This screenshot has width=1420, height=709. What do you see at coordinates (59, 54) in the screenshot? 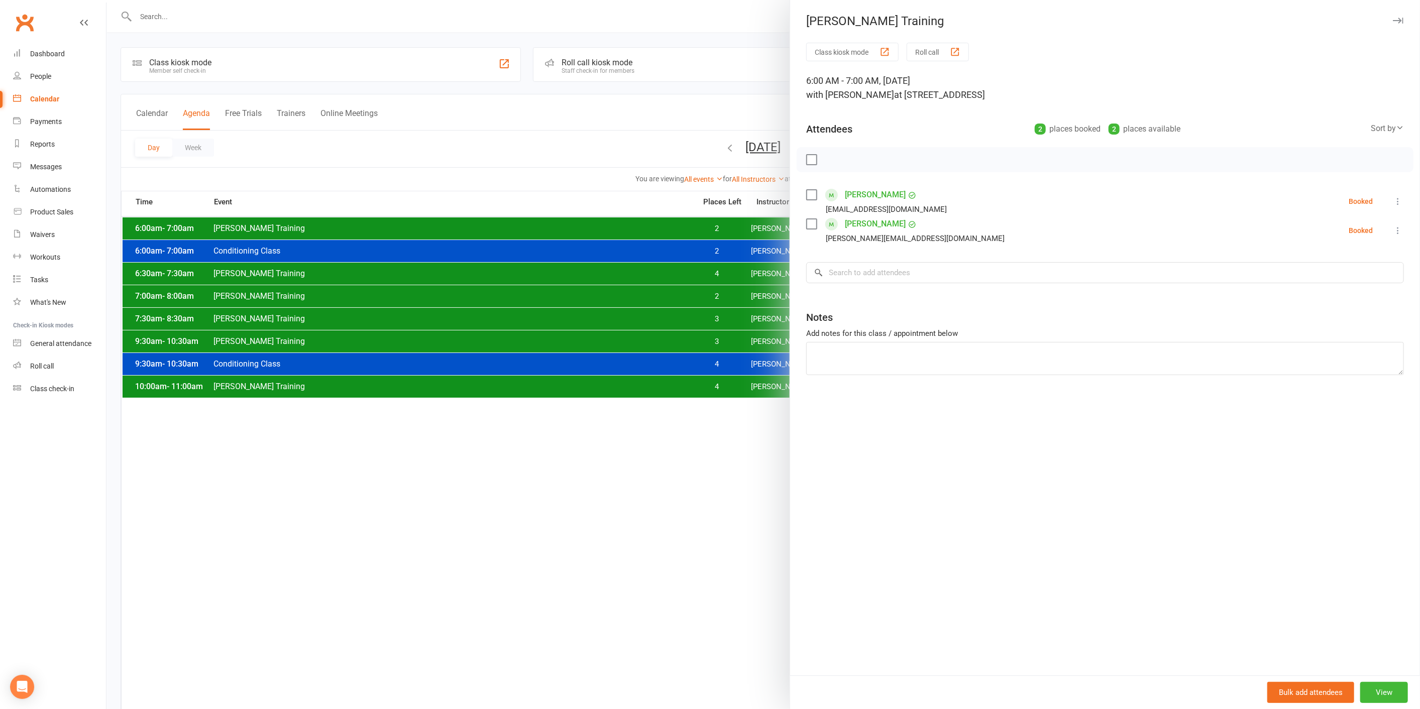
I see `a: Dashboard` at bounding box center [59, 54].